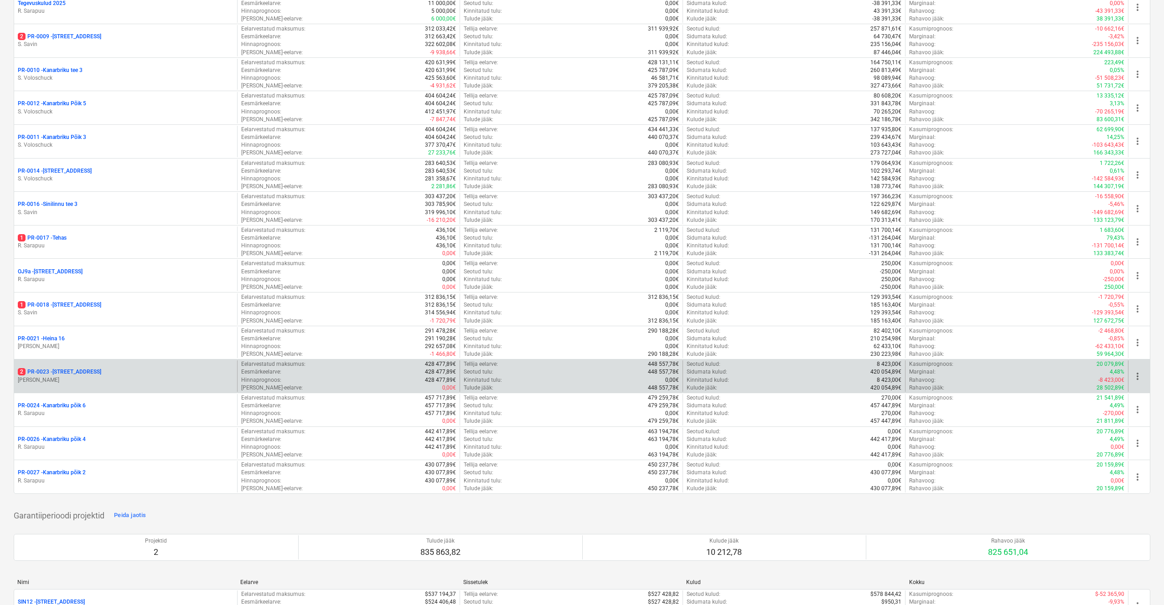 This screenshot has height=605, width=1164. I want to click on p: 331 843,78€, so click(886, 103).